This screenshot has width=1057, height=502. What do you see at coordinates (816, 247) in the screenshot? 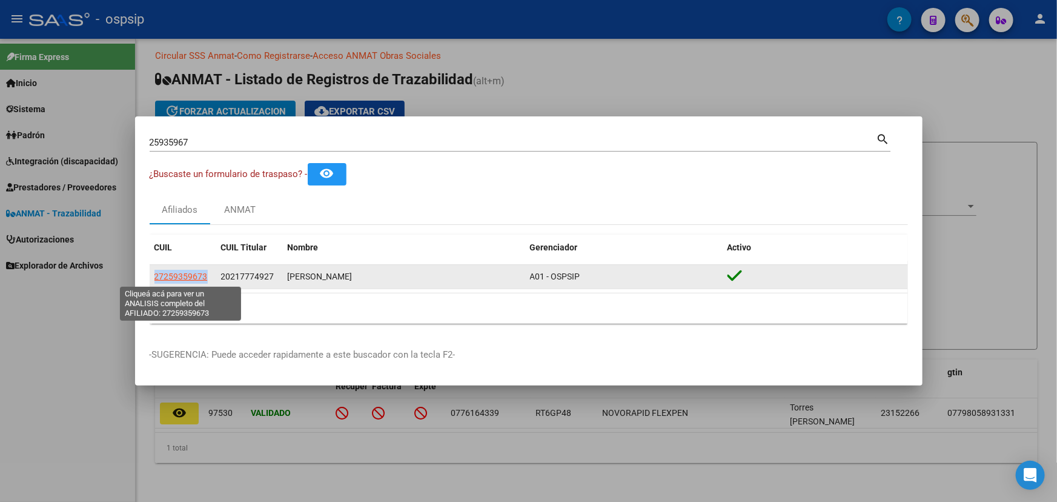
I see `datatable-header-cell: Activo` at bounding box center [816, 247].